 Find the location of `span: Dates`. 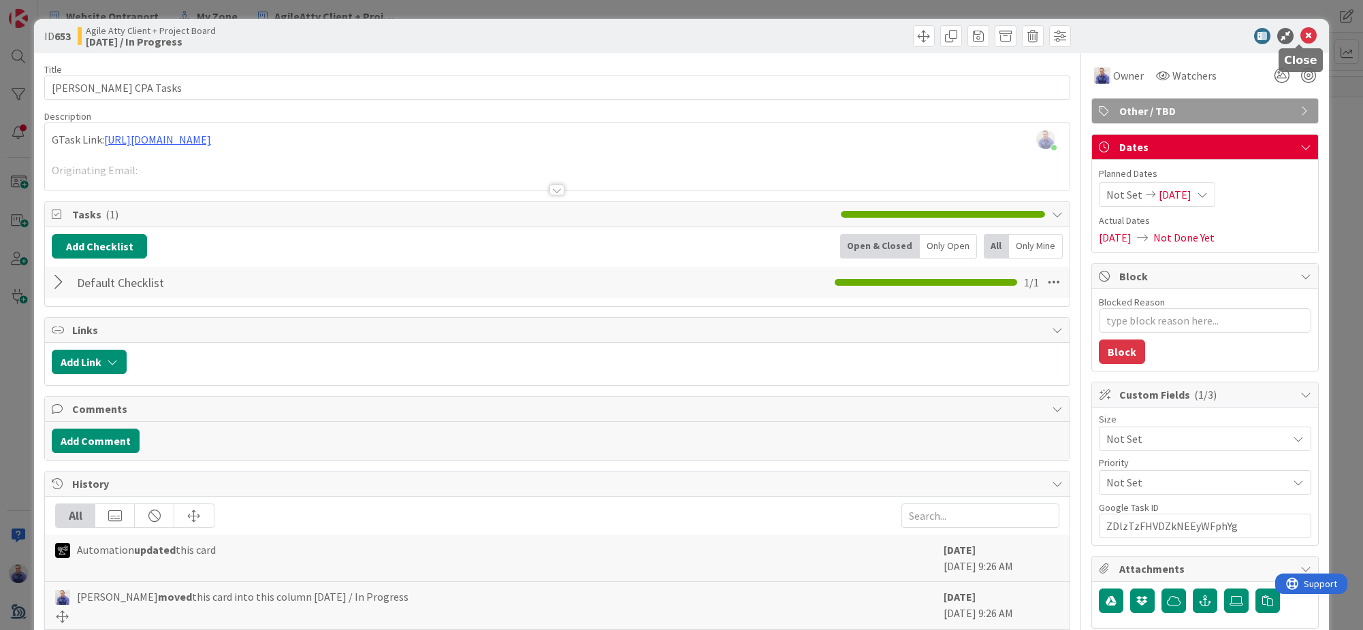

span: Dates is located at coordinates (1206, 147).